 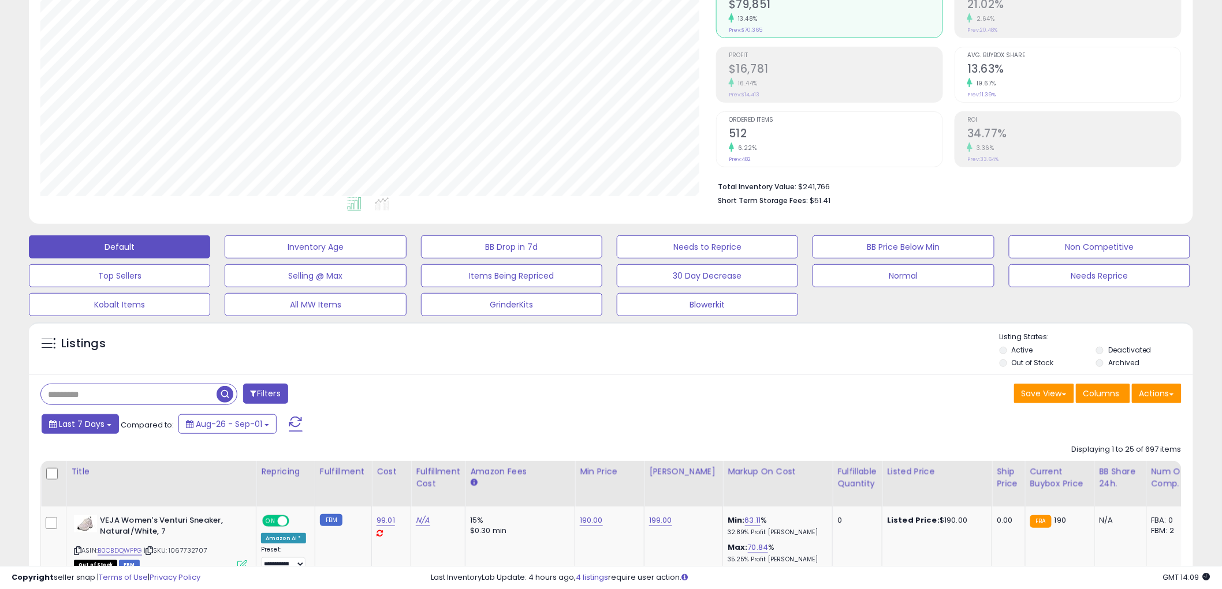 I want to click on div: FBA: 0, so click(x=1170, y=521).